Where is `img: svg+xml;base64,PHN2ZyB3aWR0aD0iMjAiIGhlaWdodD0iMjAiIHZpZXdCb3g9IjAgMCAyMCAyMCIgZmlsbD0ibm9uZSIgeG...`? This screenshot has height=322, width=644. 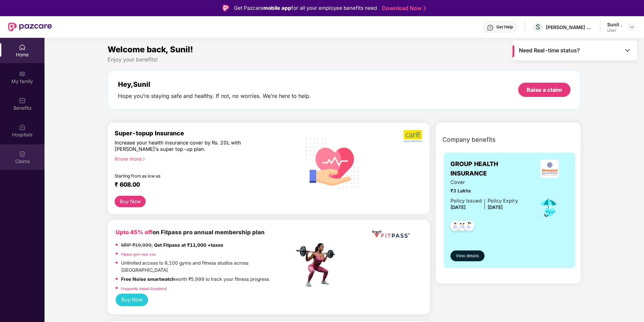
img: svg+xml;base64,PHN2ZyB3aWR0aD0iMjAiIGhlaWdodD0iMjAiIHZpZXdCb3g9IjAgMCAyMCAyMCIgZmlsbD0ibm9uZSIgeG... is located at coordinates (22, 74).